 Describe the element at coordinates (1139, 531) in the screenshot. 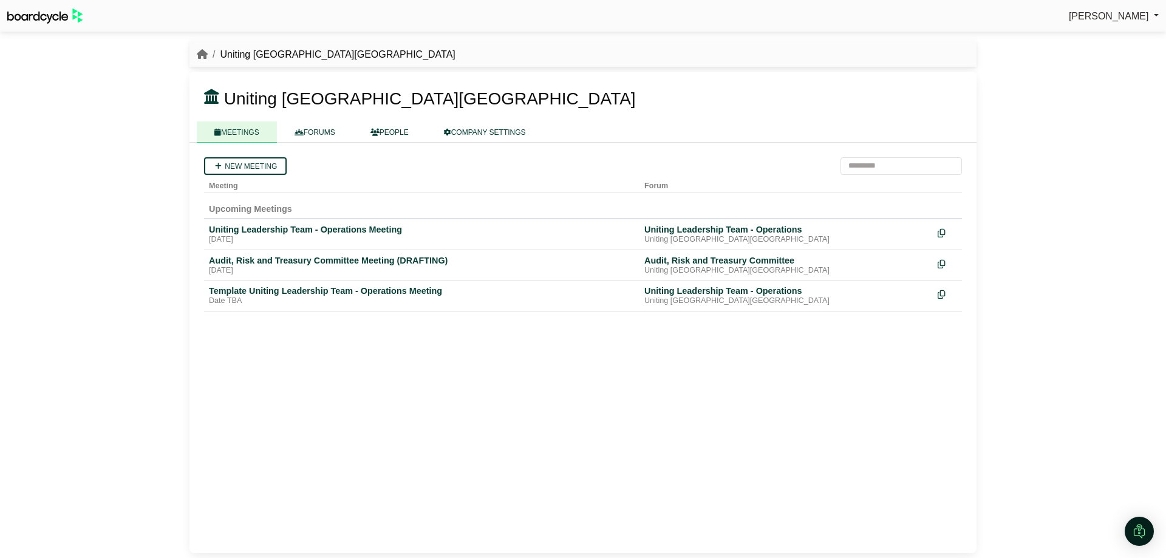

I see `div: Open Intercom Messenger` at that location.